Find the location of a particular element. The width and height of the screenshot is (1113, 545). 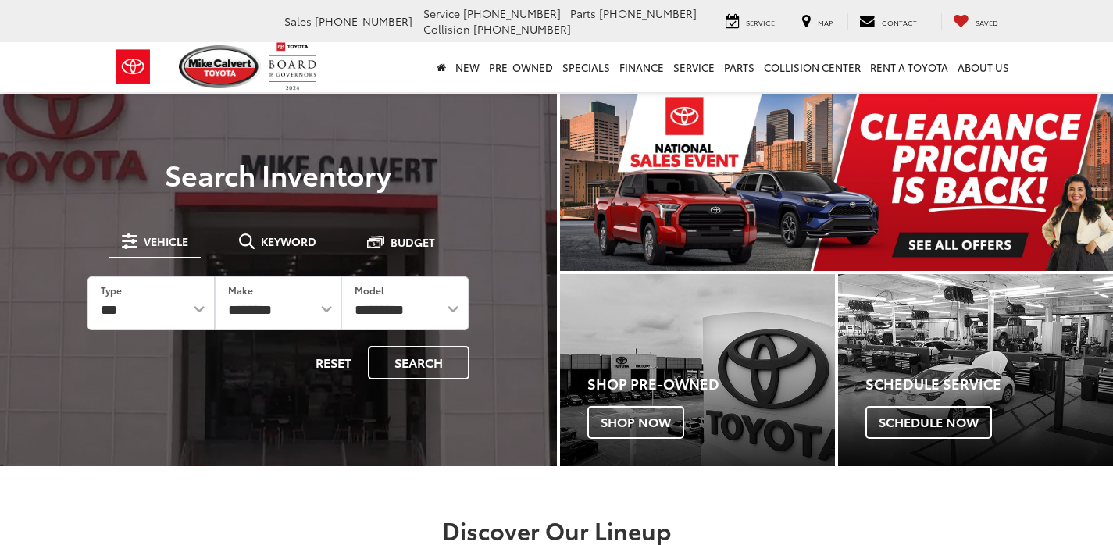

span: Keyword is located at coordinates (288, 241).